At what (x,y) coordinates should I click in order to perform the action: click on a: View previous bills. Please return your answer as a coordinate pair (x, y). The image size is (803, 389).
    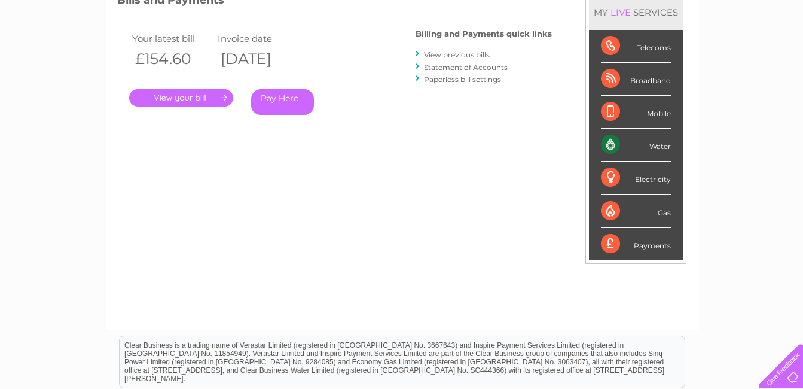
    Looking at the image, I should click on (457, 54).